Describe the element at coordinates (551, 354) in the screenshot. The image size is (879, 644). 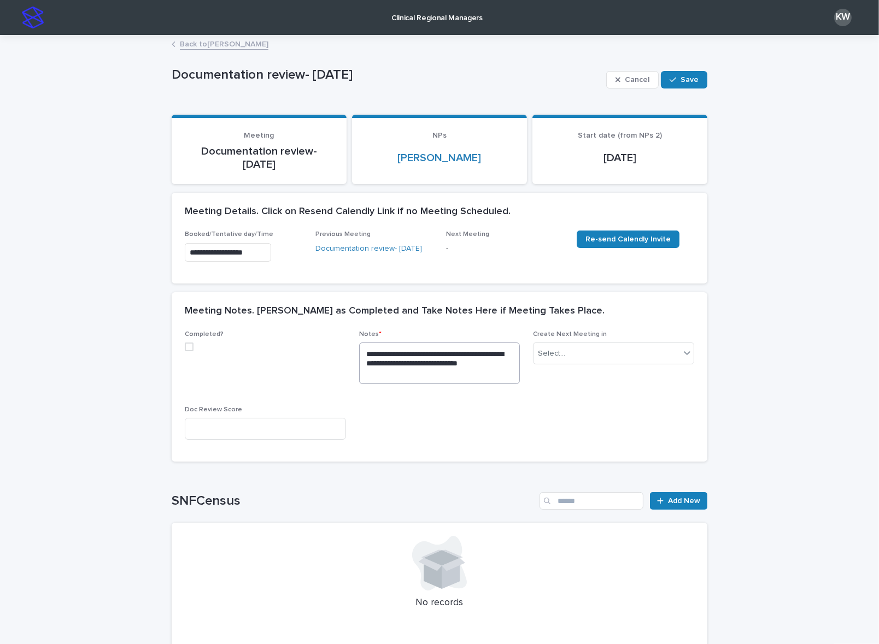
I see `div: Select...` at that location.